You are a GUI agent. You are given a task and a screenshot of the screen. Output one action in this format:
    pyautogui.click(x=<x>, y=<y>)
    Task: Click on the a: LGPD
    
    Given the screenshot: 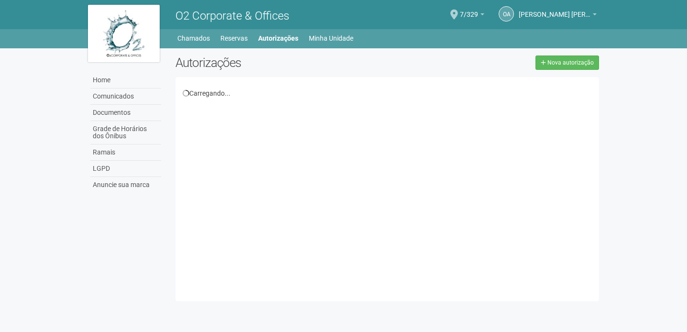 What is the action you would take?
    pyautogui.click(x=126, y=169)
    